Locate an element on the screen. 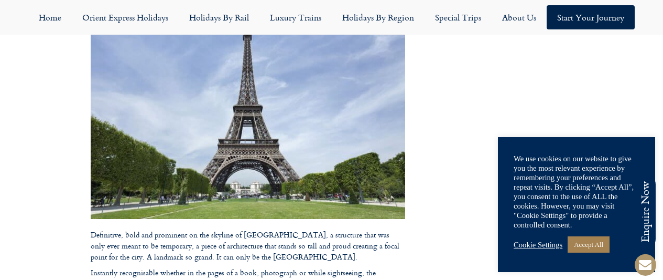 This screenshot has width=663, height=280. a: Special Trips is located at coordinates (458, 17).